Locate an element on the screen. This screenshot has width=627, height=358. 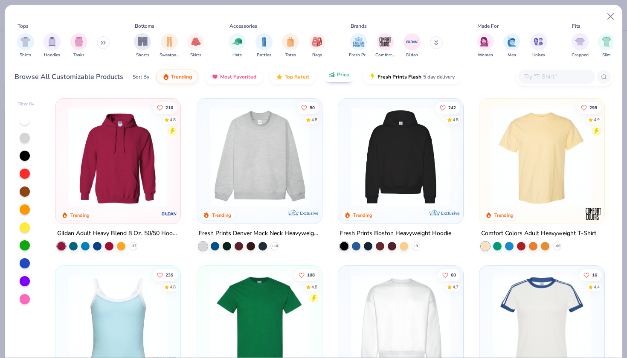
img: Bags Image is located at coordinates (317, 41).